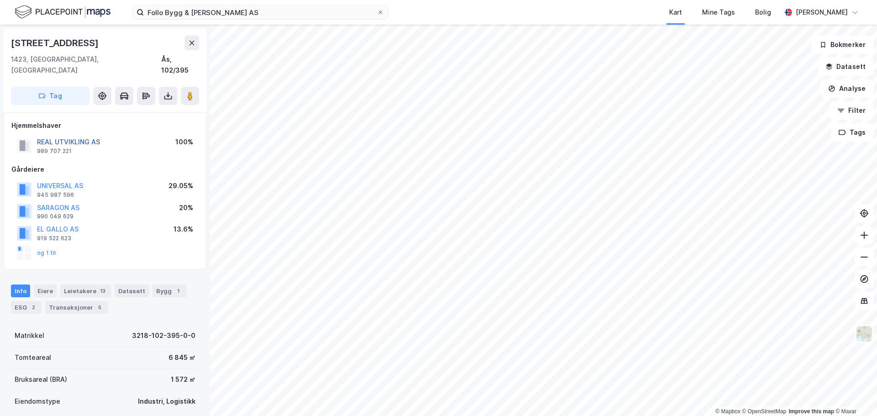 The height and width of the screenshot is (416, 877). Describe the element at coordinates (103, 291) in the screenshot. I see `div: 13` at that location.